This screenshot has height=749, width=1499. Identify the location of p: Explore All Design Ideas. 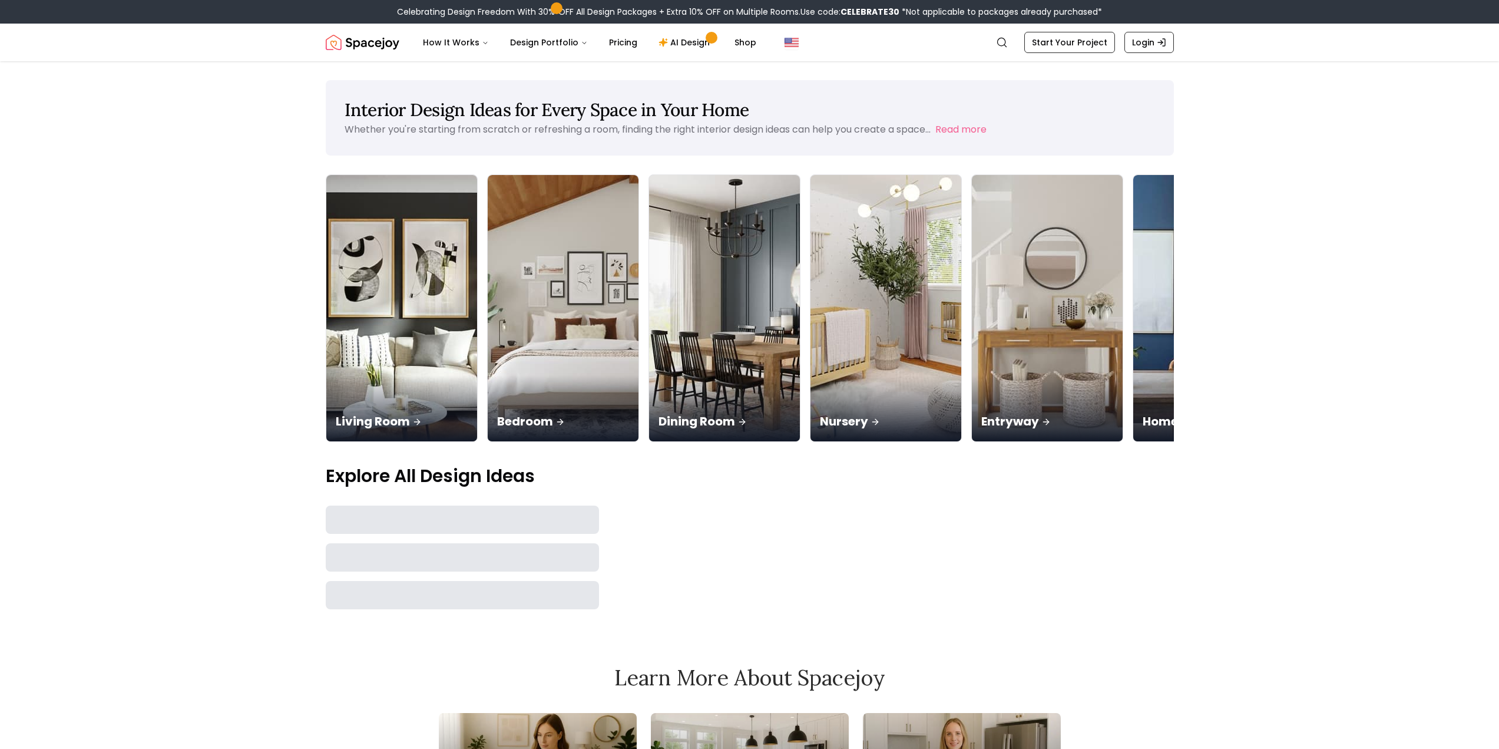
(750, 476).